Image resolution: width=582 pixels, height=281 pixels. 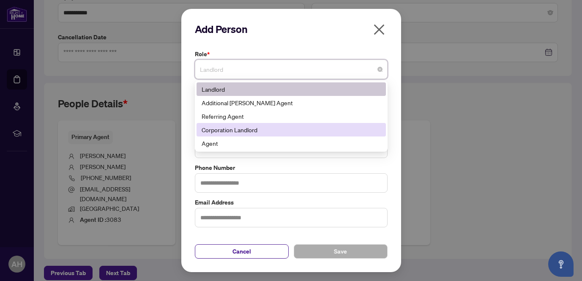 What do you see at coordinates (380, 69) in the screenshot?
I see `span: close-circle` at bounding box center [380, 69].